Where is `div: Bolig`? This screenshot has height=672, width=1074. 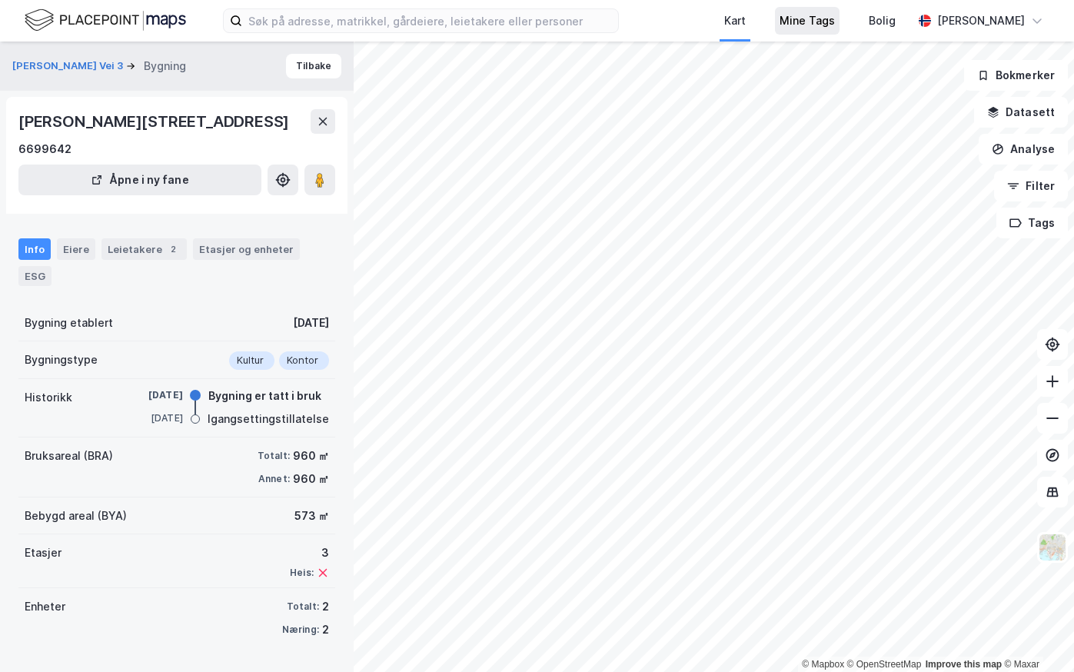 div: Bolig is located at coordinates (881, 21).